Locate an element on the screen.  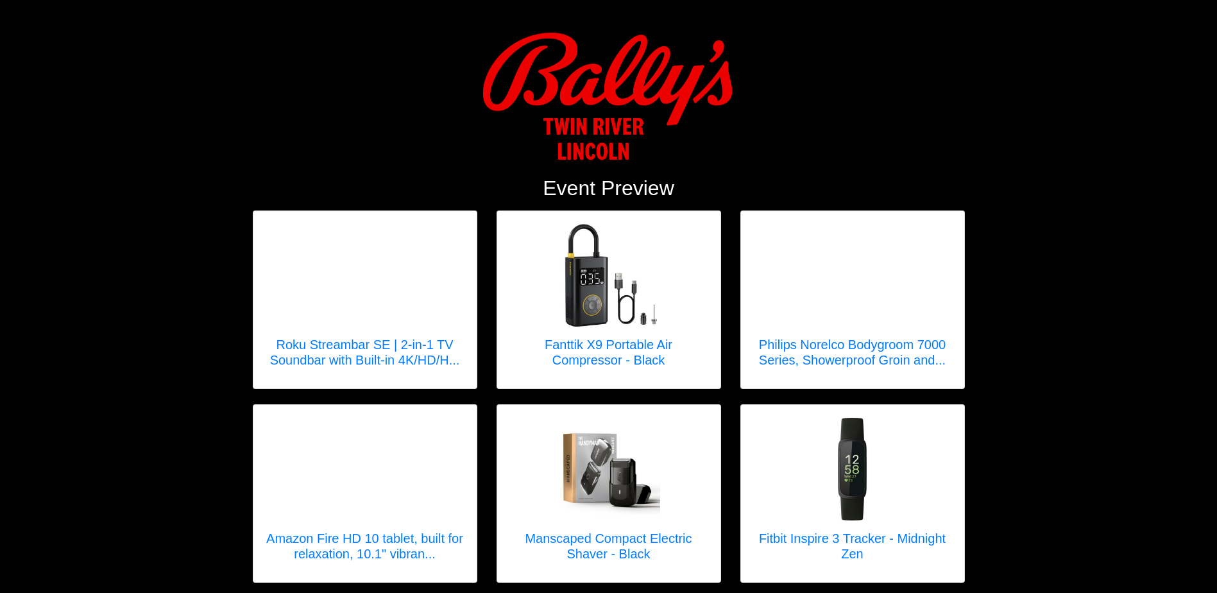
img: Fitbit Inspire 3 Tracker - Midnight Zen is located at coordinates (853, 469).